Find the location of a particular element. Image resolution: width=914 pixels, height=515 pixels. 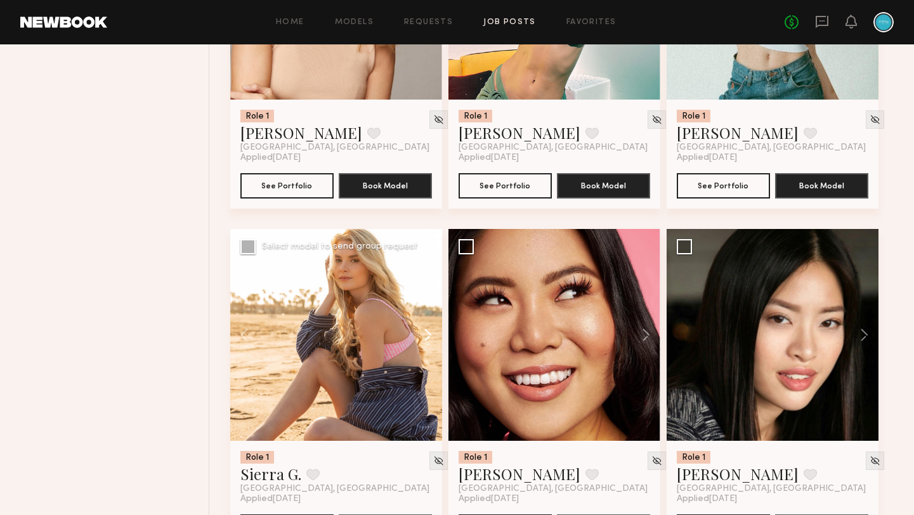

a: Requests is located at coordinates (428, 22).